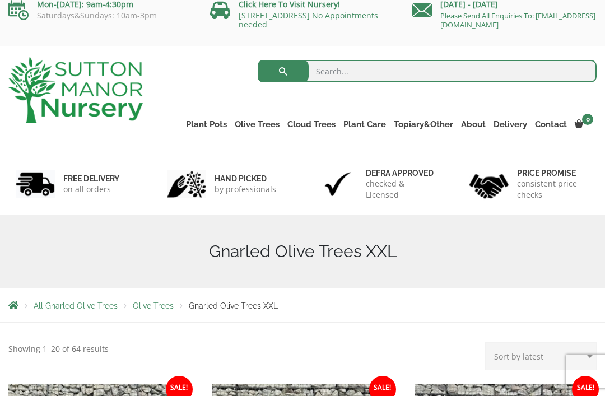  What do you see at coordinates (583, 124) in the screenshot?
I see `a: 0` at bounding box center [583, 124].